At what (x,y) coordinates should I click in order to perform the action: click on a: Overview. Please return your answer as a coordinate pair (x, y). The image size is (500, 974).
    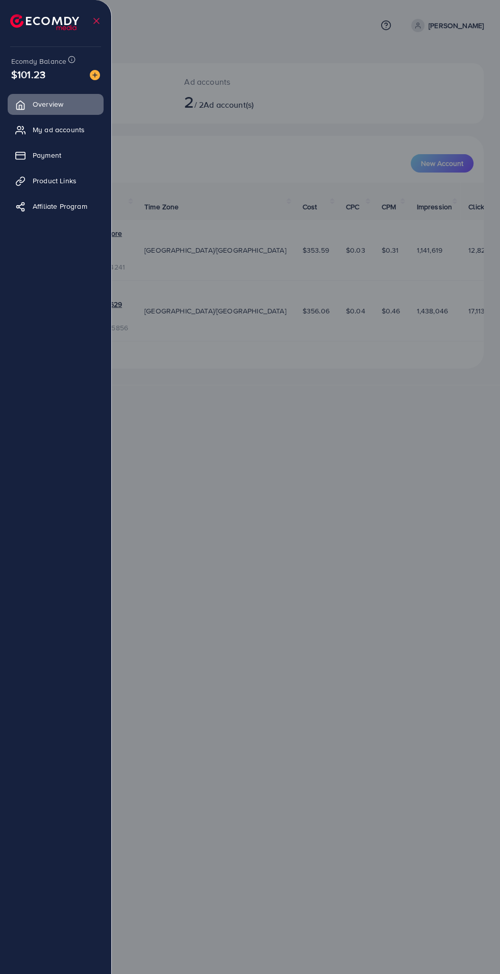
    Looking at the image, I should click on (56, 104).